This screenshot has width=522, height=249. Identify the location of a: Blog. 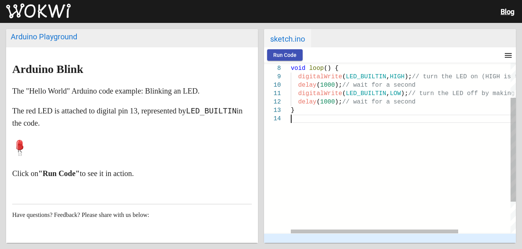
(507, 11).